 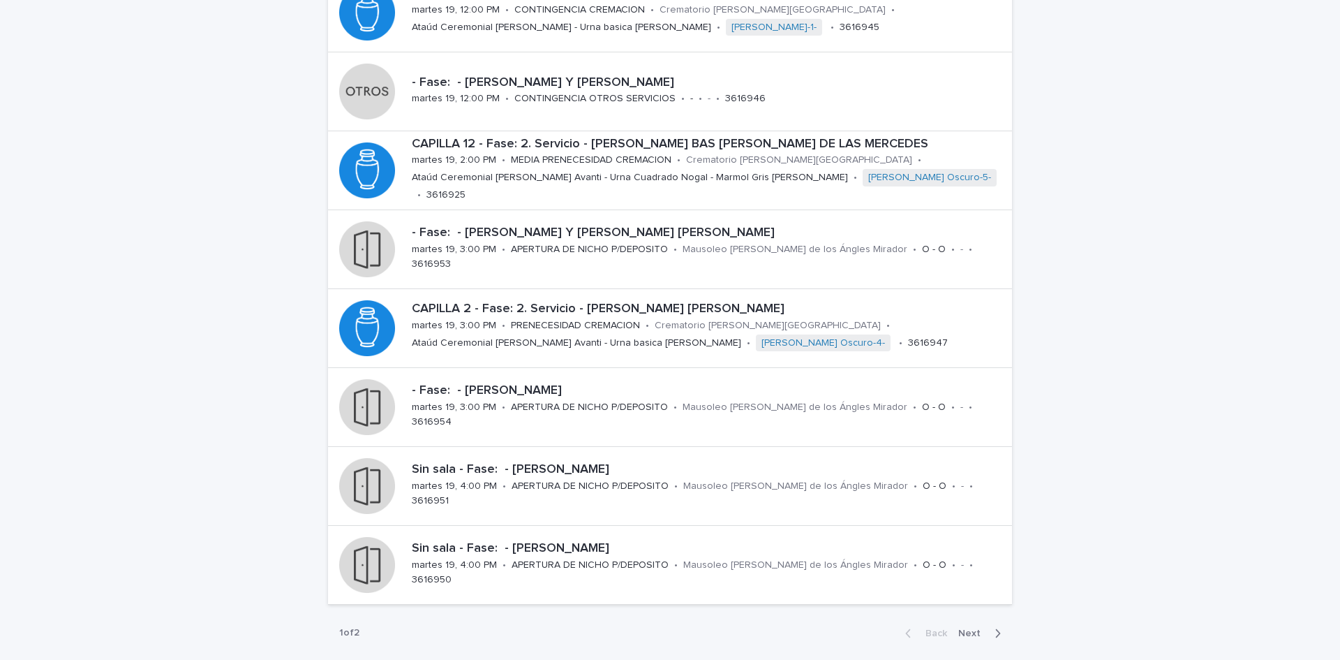 I want to click on button: Back, so click(x=924, y=633).